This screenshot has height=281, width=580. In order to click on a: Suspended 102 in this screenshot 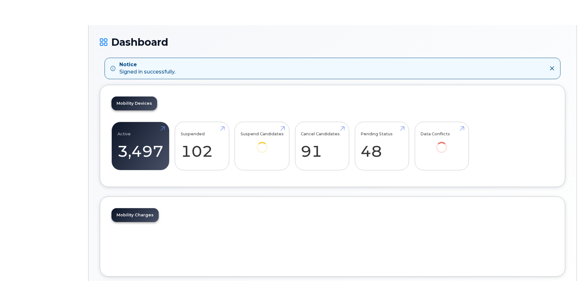, I will do `click(202, 146)`.